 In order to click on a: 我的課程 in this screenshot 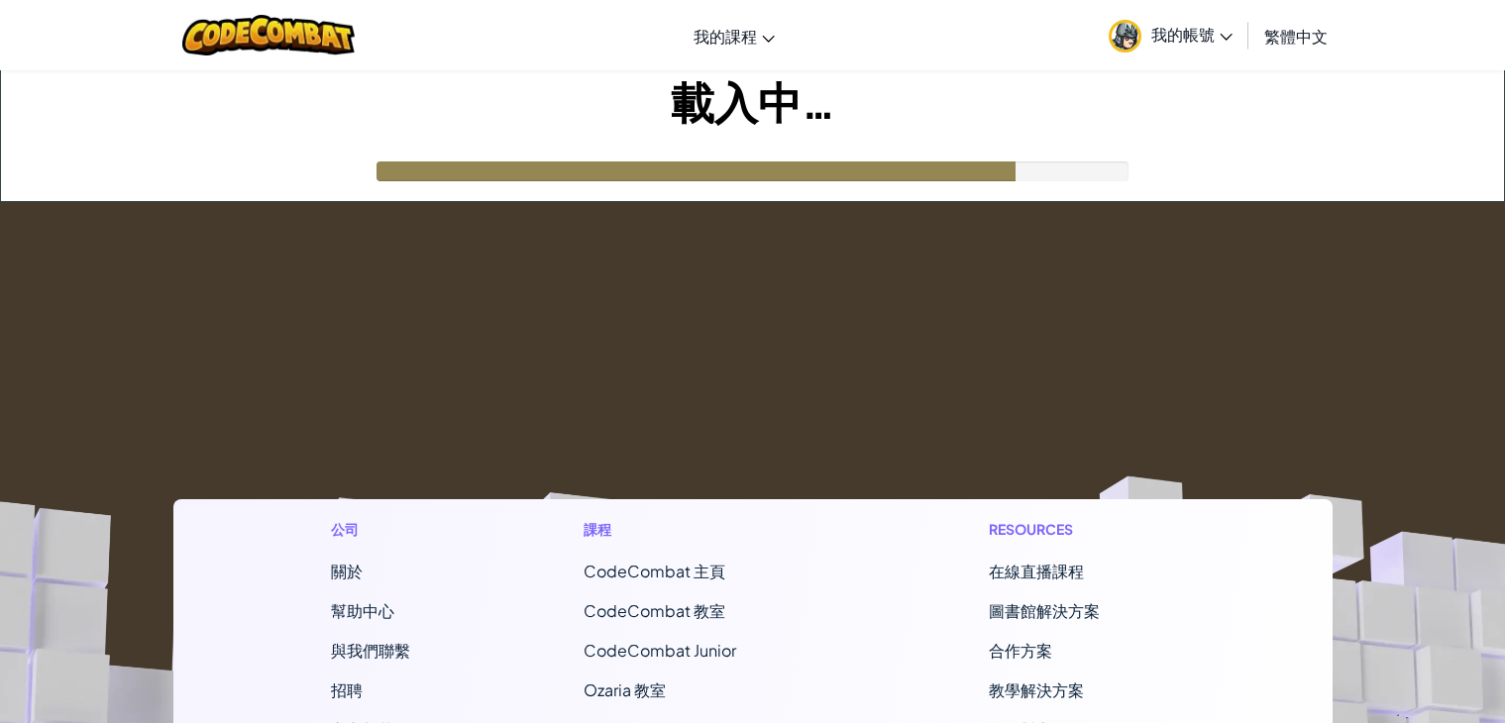, I will do `click(734, 36)`.